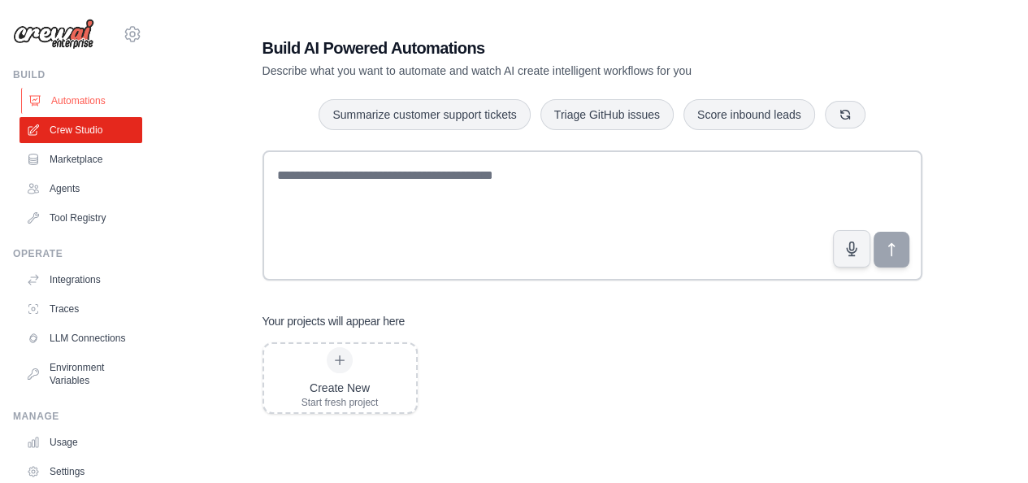 Image resolution: width=1028 pixels, height=483 pixels. What do you see at coordinates (80, 338) in the screenshot?
I see `a: LLM Connections` at bounding box center [80, 338].